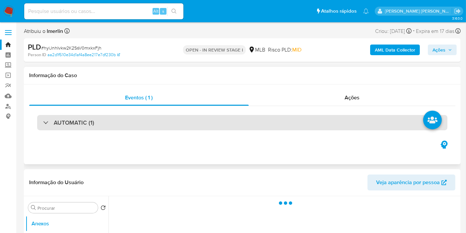  Describe the element at coordinates (104, 11) in the screenshot. I see `input: Pesquise usuários ou casos...` at that location.